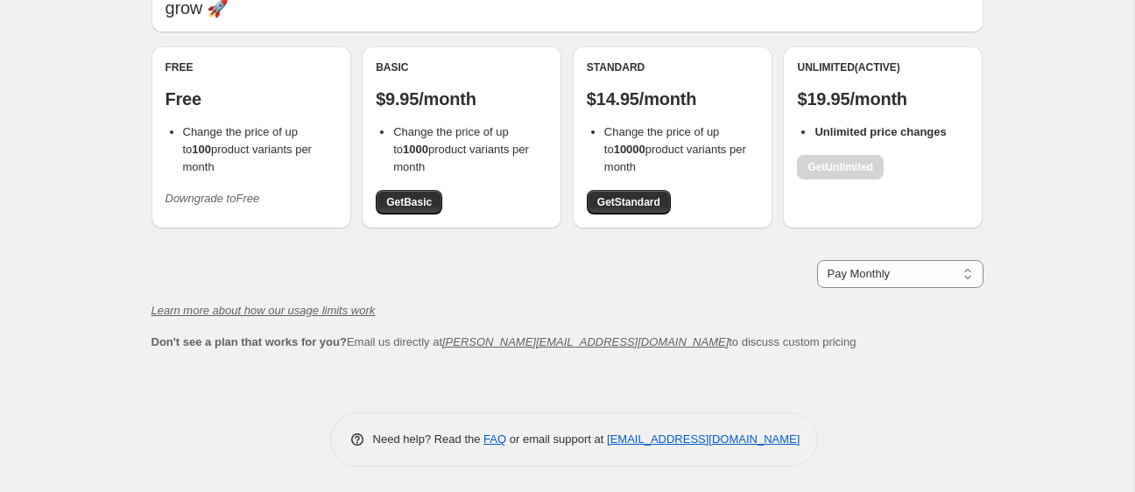 The width and height of the screenshot is (1135, 492). I want to click on span: or email support at, so click(556, 439).